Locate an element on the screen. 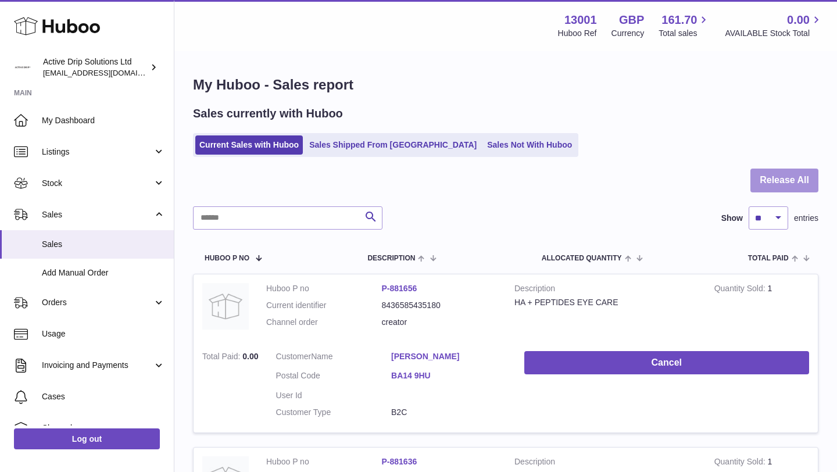 Image resolution: width=837 pixels, height=472 pixels. div: Huboo Ref is located at coordinates (577, 33).